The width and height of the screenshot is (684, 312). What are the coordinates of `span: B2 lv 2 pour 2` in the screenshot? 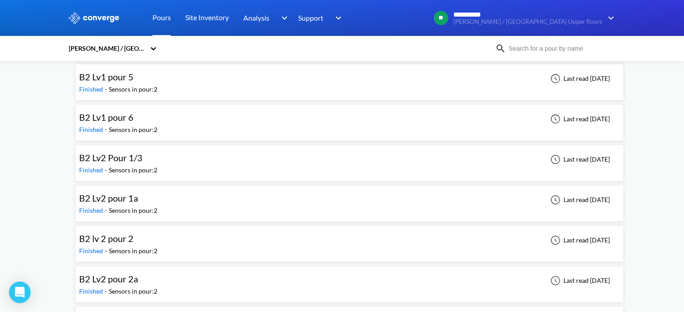 It's located at (106, 239).